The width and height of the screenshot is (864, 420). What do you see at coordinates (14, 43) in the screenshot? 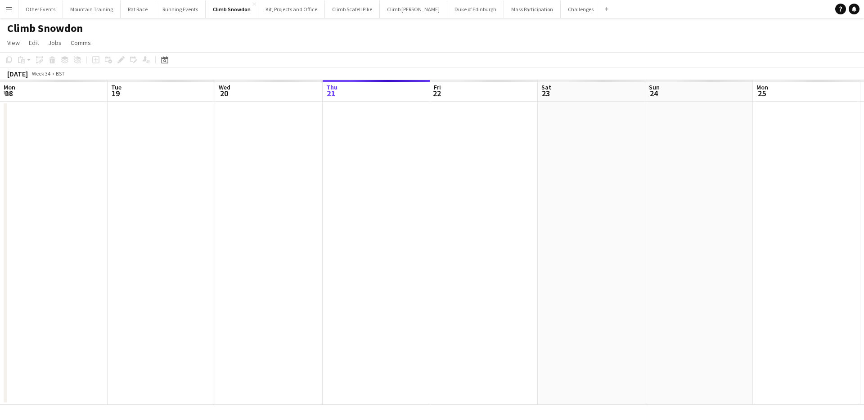
I see `a: View` at bounding box center [14, 43].